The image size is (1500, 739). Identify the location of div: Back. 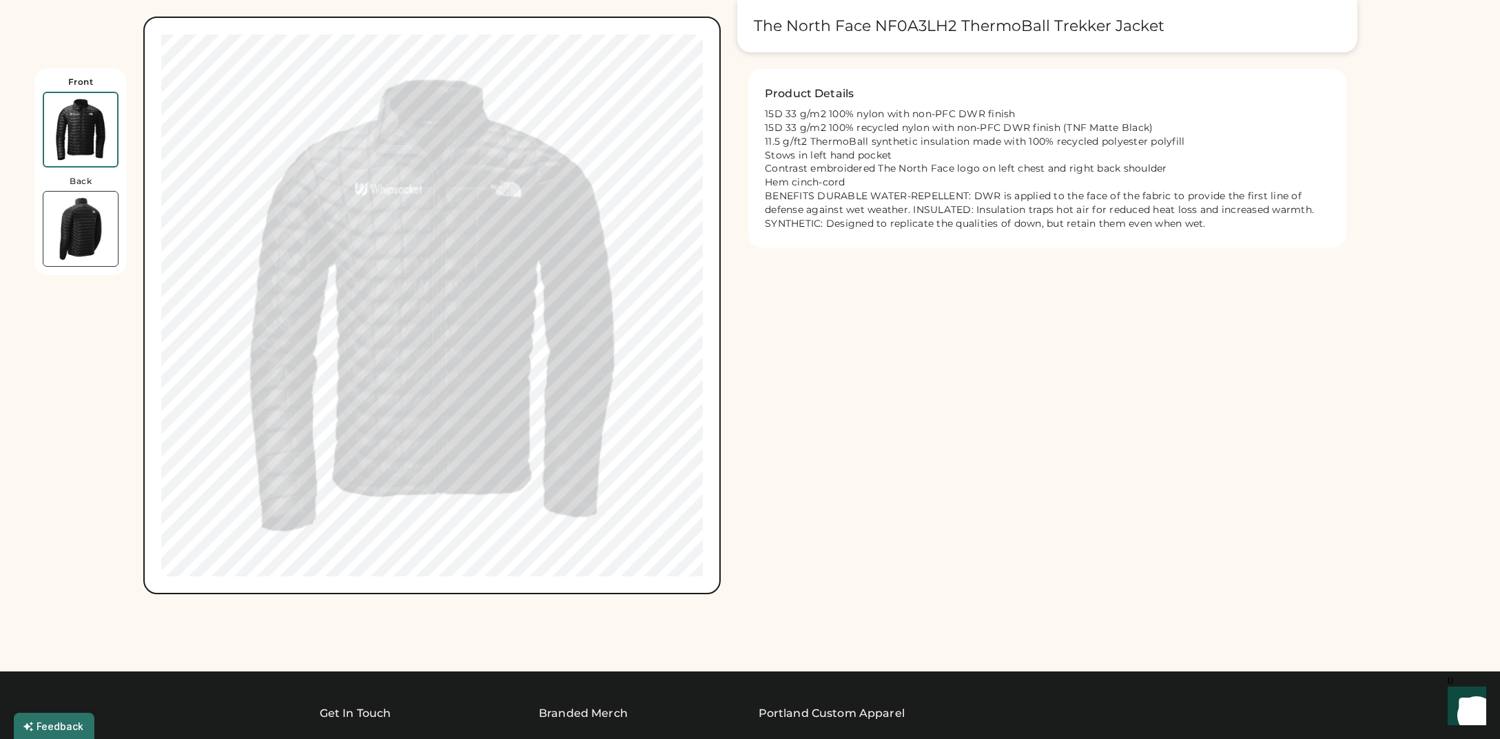
(81, 181).